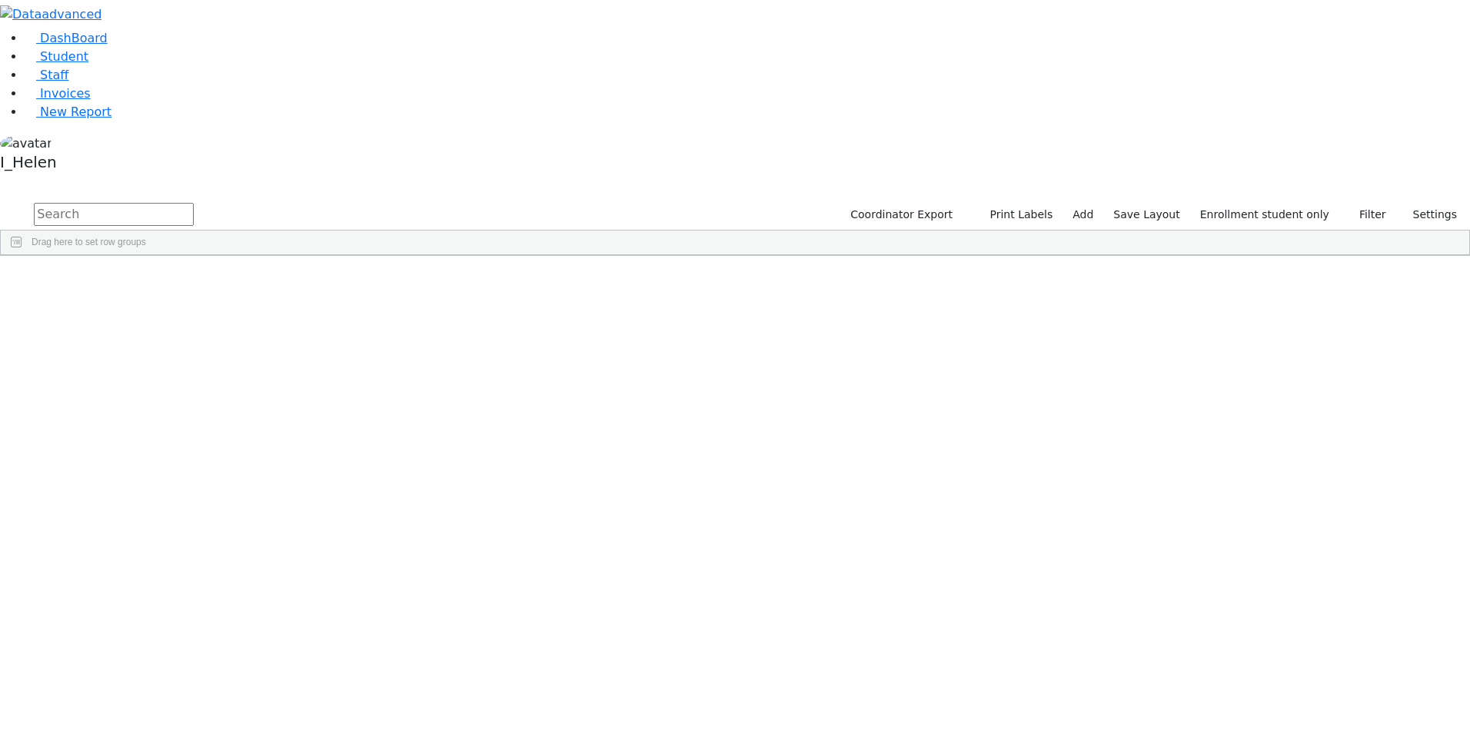 The width and height of the screenshot is (1470, 733). Describe the element at coordinates (1366, 214) in the screenshot. I see `button: Filter` at that location.